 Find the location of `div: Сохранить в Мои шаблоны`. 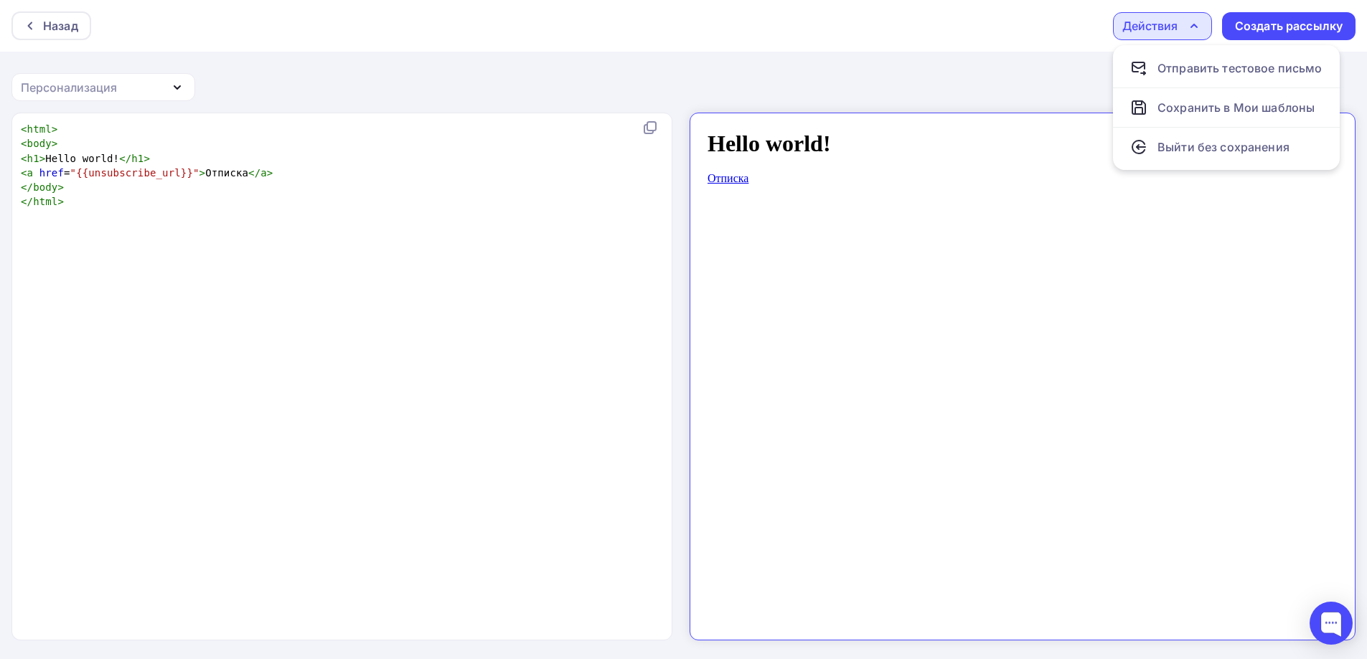

div: Сохранить в Мои шаблоны is located at coordinates (1235, 108).